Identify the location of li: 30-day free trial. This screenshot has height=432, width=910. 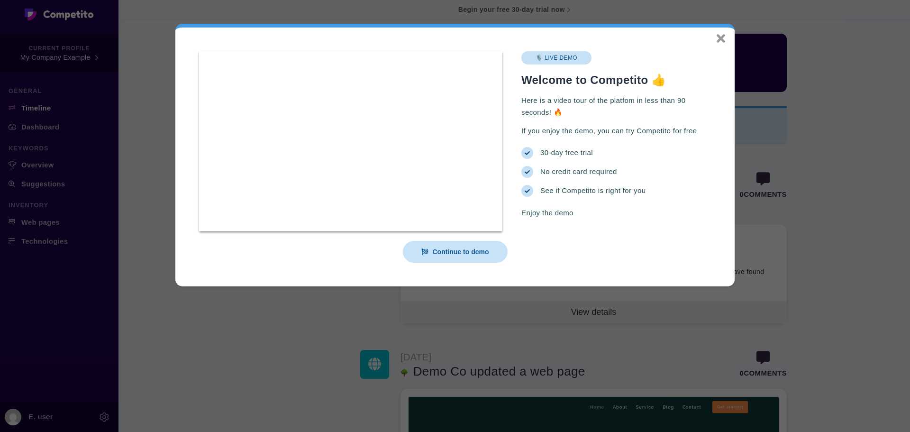
(616, 153).